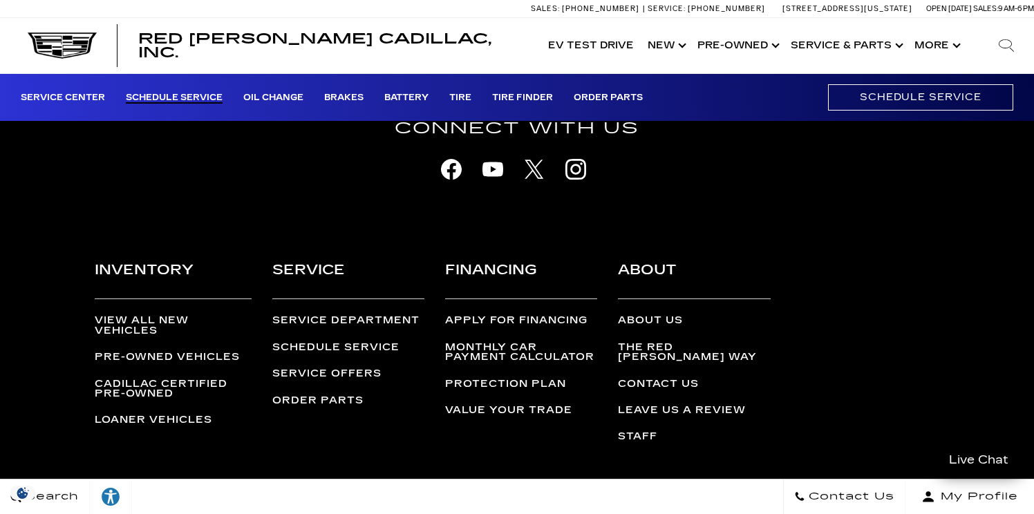  Describe the element at coordinates (167, 357) in the screenshot. I see `a: Pre-Owned Vehicles` at that location.